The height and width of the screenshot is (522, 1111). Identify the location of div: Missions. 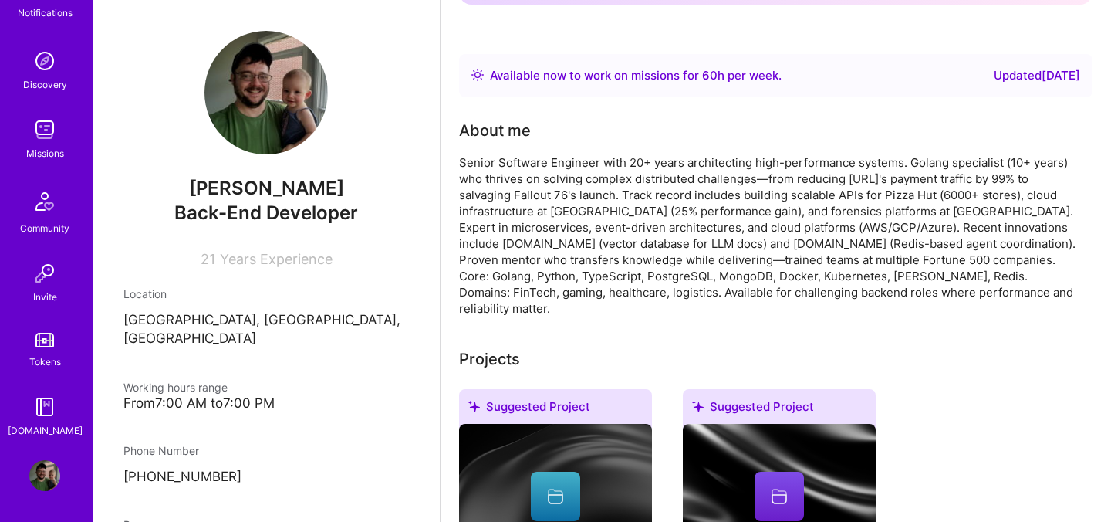
(45, 153).